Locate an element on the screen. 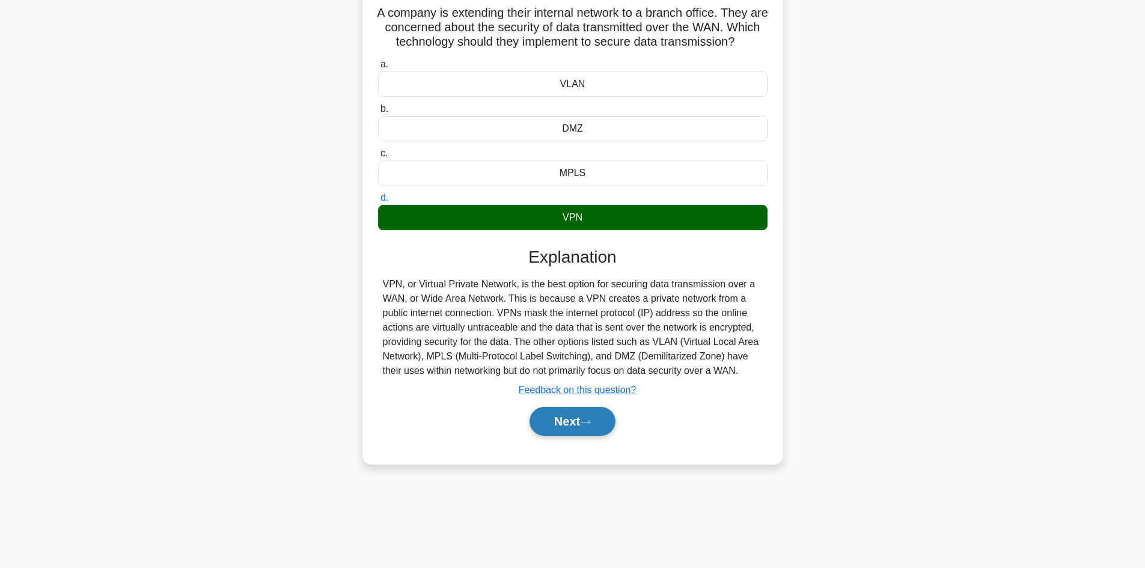  div: MPLS is located at coordinates (573, 173).